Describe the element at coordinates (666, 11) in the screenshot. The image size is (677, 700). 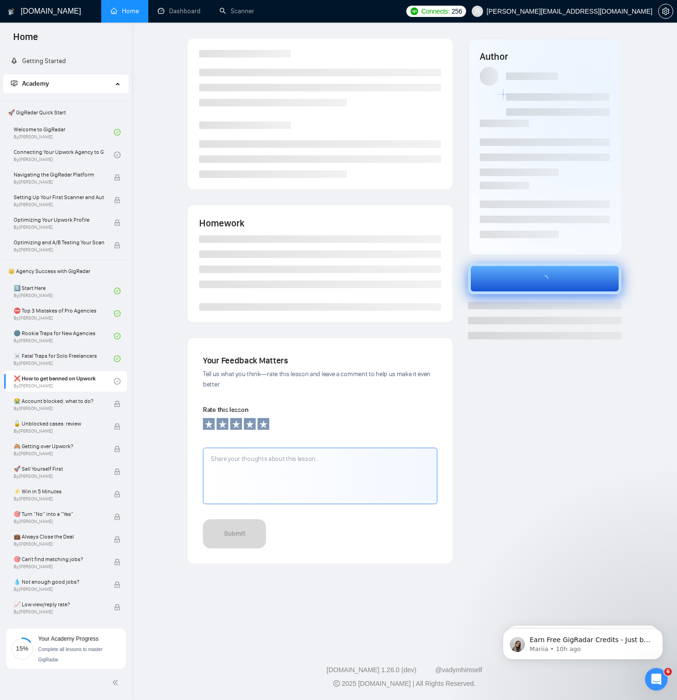
I see `span: setting` at that location.